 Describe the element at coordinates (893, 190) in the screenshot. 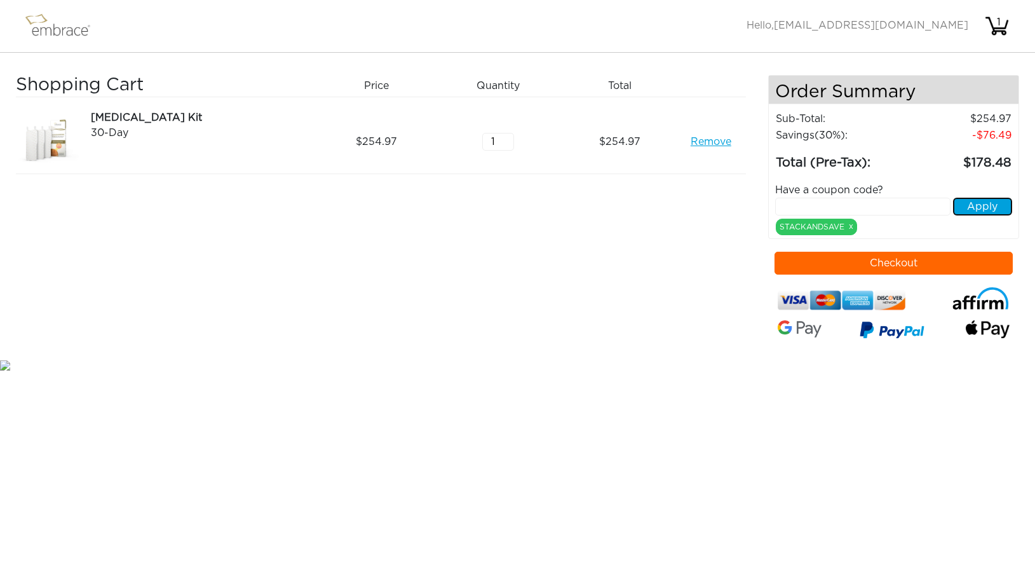

I see `div: Have a coupon code?` at that location.